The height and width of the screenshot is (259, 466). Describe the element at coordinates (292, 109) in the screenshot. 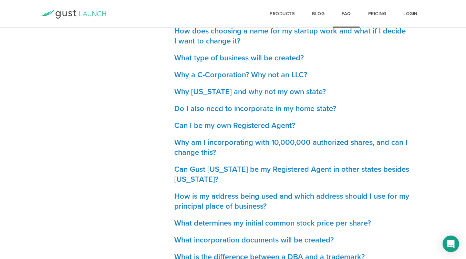

I see `h3: Do I also need to incorporate in my home state?` at that location.